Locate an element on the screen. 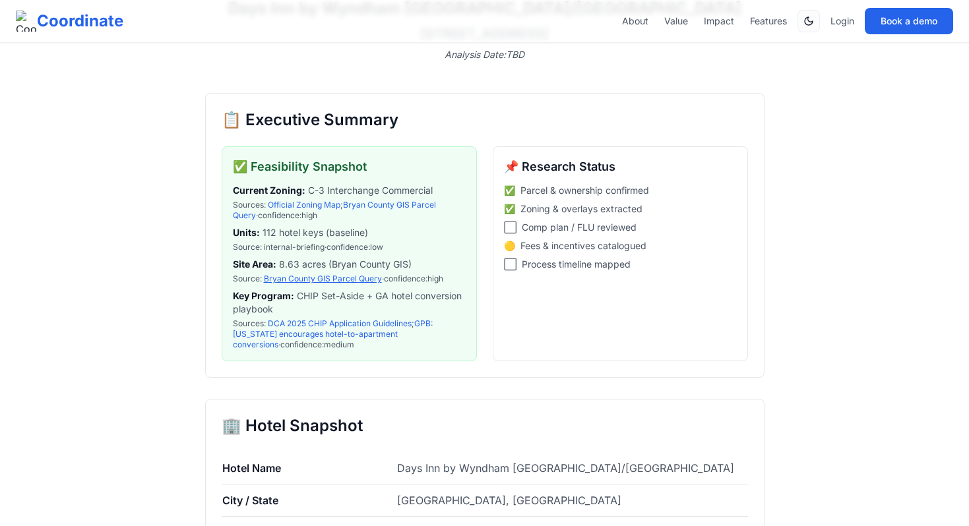 This screenshot has width=969, height=526. h2: 🏢 Hotel Snapshot is located at coordinates (485, 426).